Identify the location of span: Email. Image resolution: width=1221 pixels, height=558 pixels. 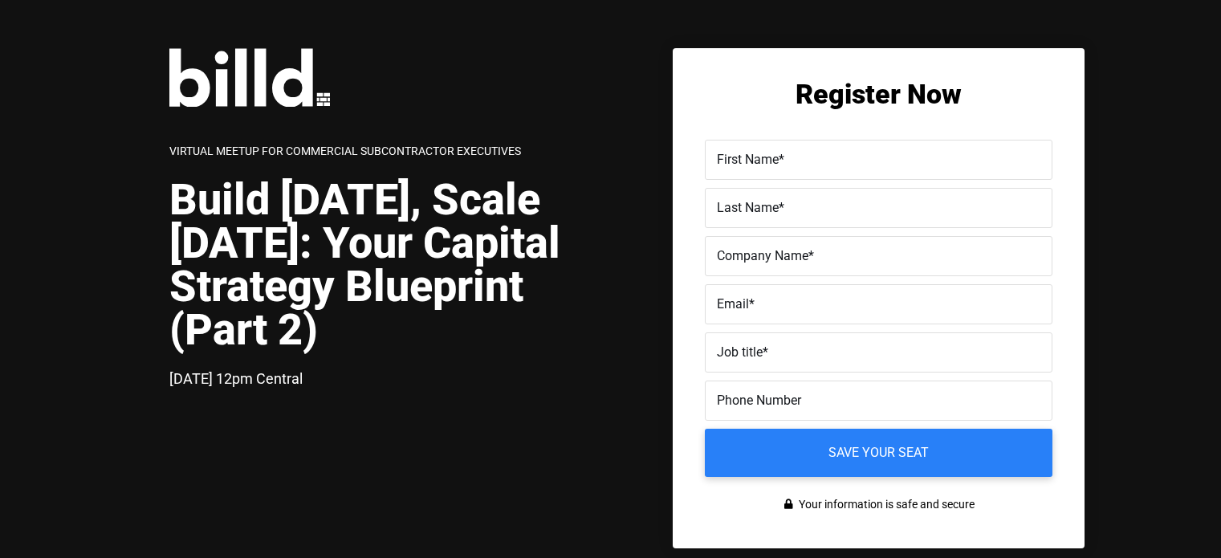
(733, 303).